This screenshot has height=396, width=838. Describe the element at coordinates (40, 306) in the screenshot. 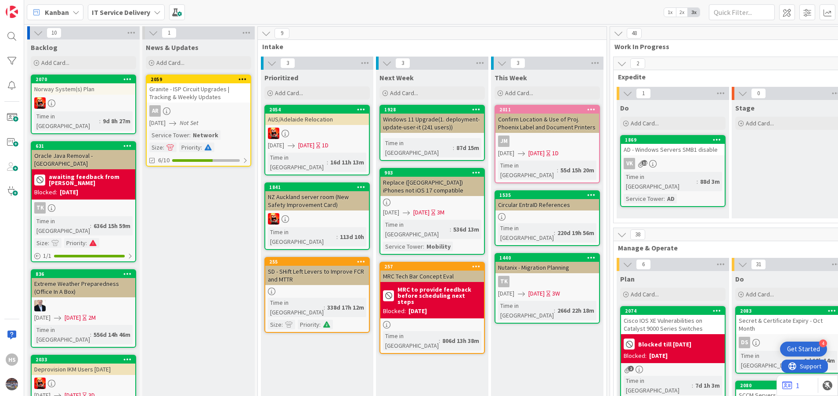

I see `img: HO` at that location.